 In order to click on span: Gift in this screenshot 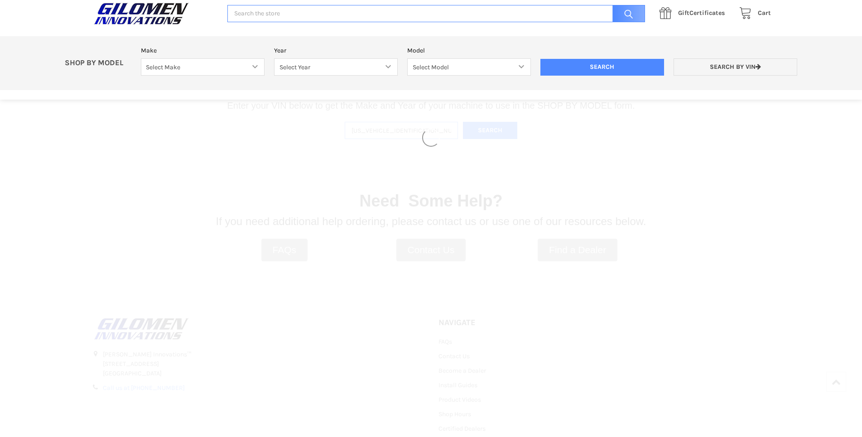, I will do `click(684, 13)`.